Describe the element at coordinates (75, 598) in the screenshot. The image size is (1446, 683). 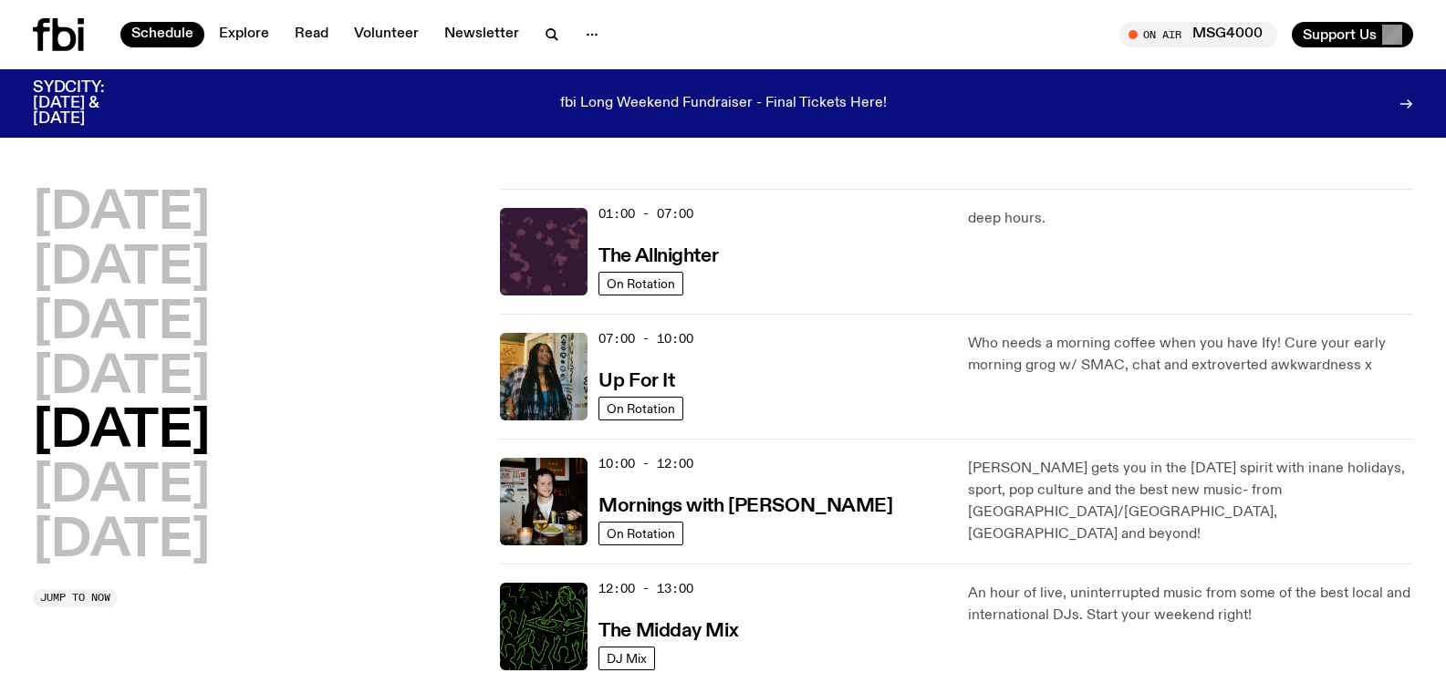
I see `button: Jump to now` at that location.